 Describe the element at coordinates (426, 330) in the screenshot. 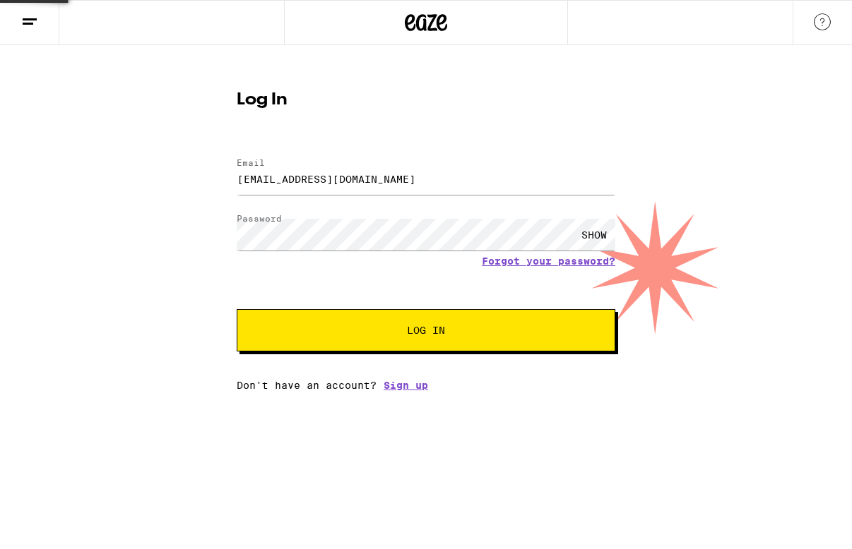

I see `button: Log In` at that location.